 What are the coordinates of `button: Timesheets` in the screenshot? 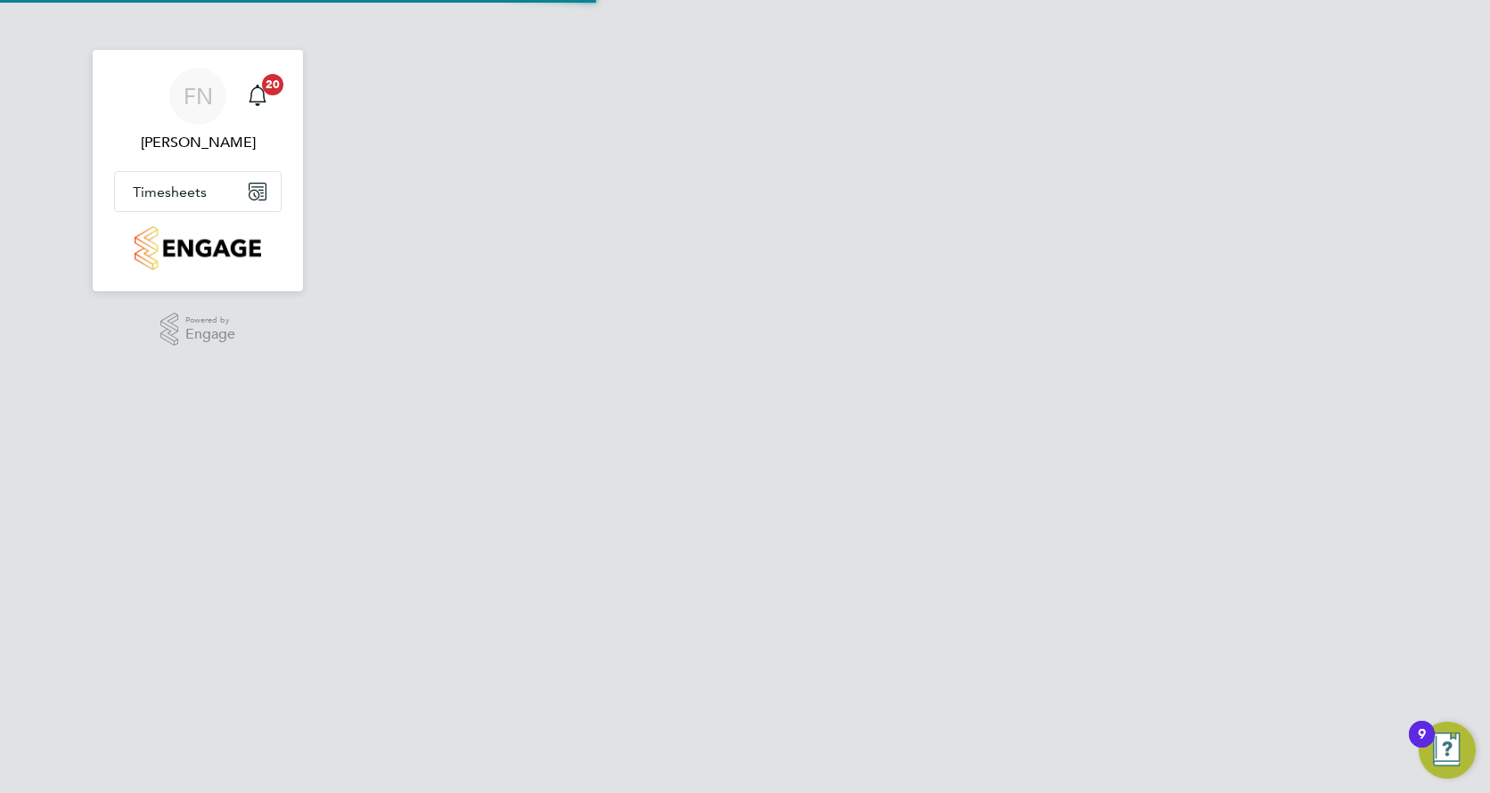 It's located at (198, 192).